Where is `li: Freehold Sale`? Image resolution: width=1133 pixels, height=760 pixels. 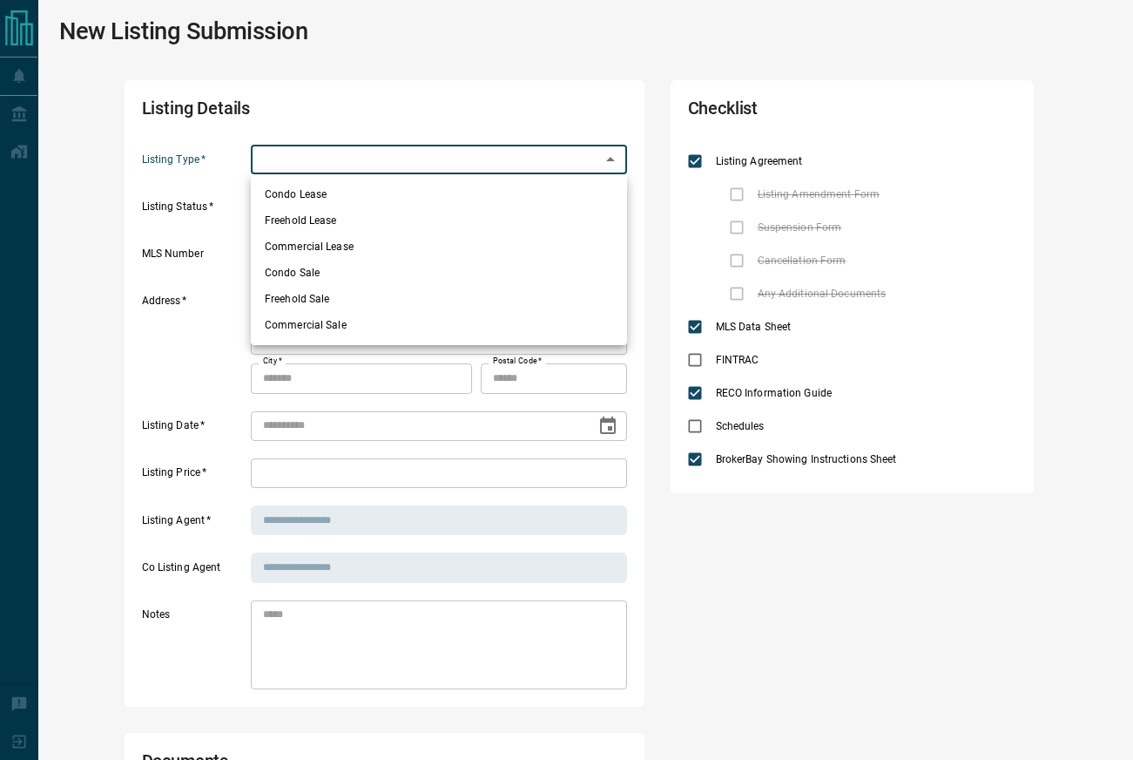 li: Freehold Sale is located at coordinates (439, 299).